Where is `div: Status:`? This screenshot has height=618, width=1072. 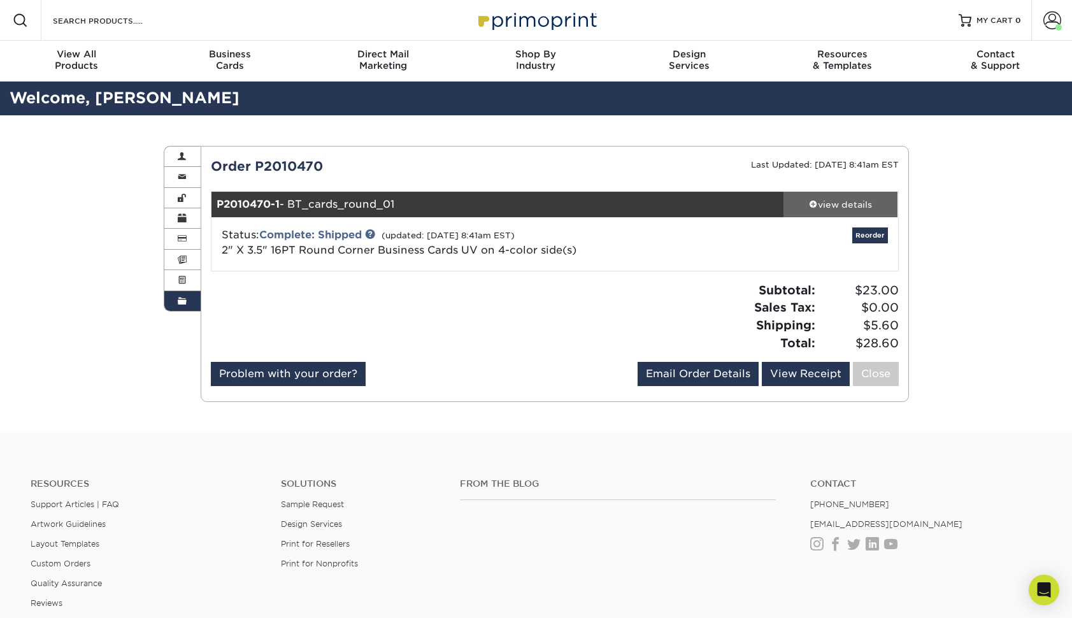
div: Status: is located at coordinates (440, 243).